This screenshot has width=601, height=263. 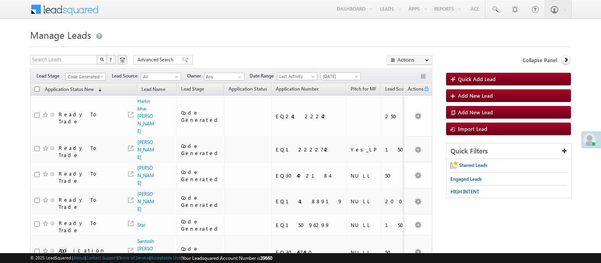 What do you see at coordinates (126, 76) in the screenshot?
I see `span: Lead Source` at bounding box center [126, 76].